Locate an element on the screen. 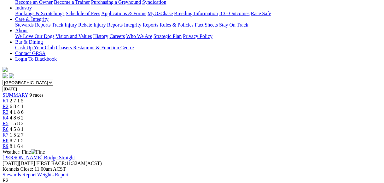 This screenshot has height=183, width=384. a: R9 is located at coordinates (5, 146).